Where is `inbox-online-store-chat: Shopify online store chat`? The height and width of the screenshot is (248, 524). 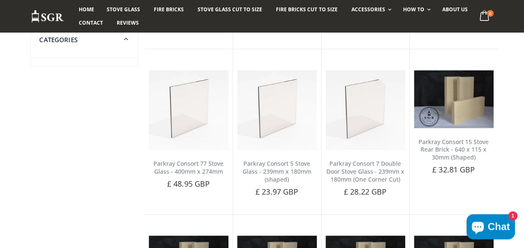 inbox-online-store-chat: Shopify online store chat is located at coordinates (491, 227).